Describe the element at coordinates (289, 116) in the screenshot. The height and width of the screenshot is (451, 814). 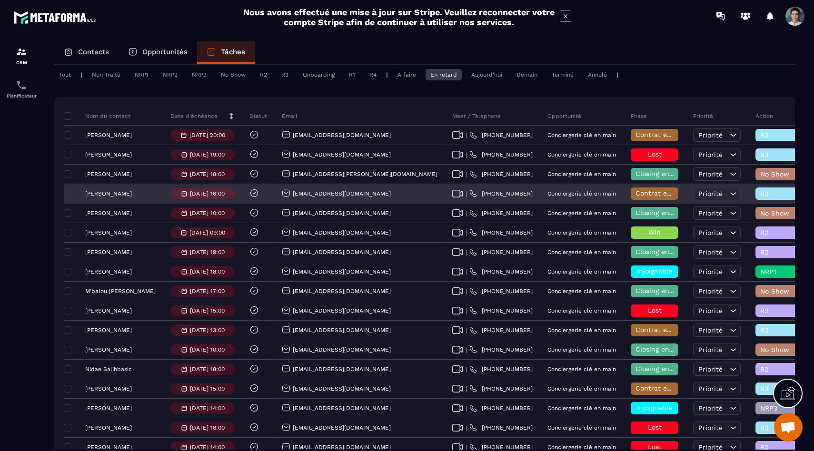
I see `p: Email` at that location.